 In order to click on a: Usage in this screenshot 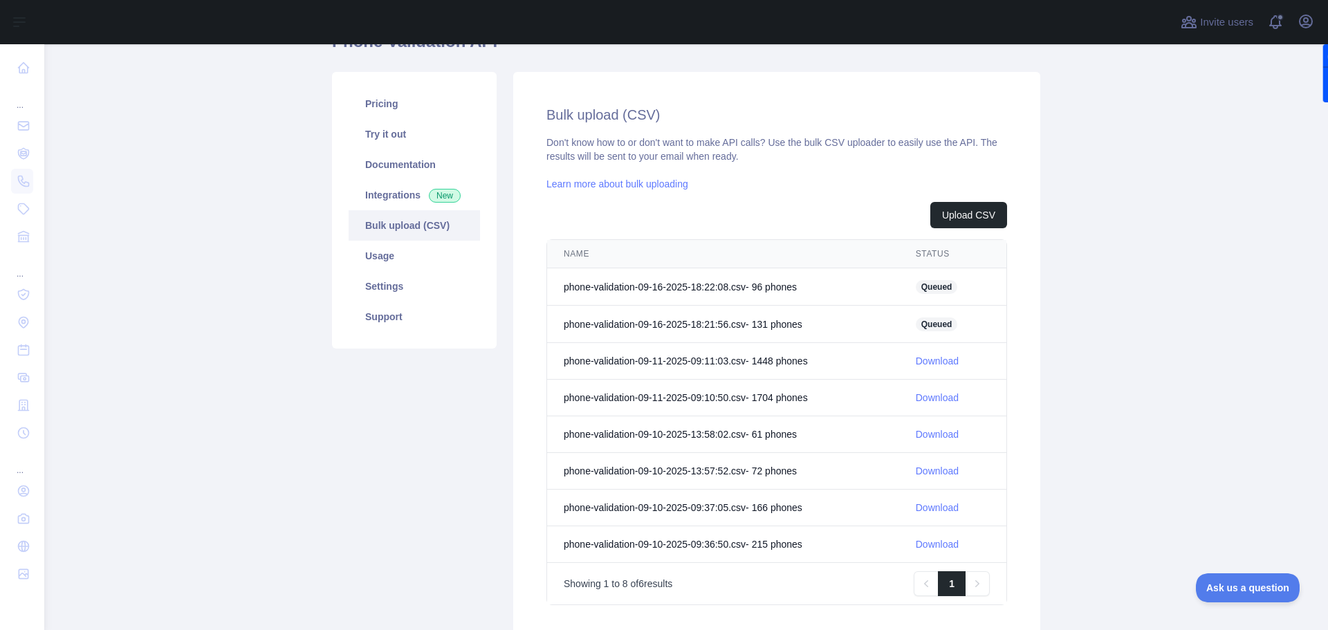, I will do `click(414, 256)`.